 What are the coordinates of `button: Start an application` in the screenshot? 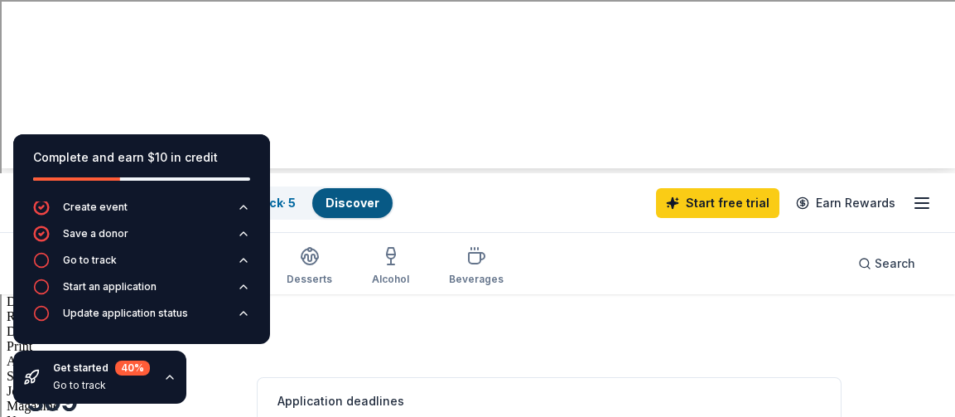 It's located at (142, 292).